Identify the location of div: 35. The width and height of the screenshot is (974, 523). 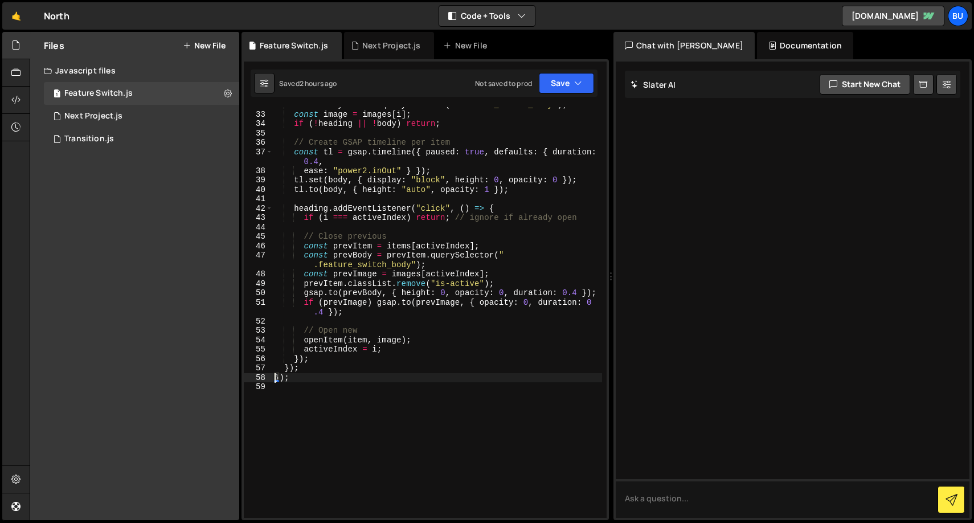
(258, 133).